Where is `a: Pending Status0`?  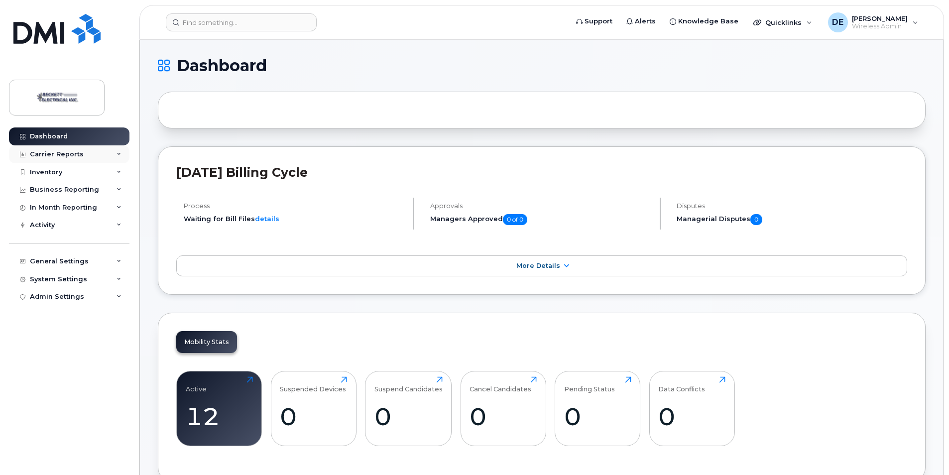 a: Pending Status0 is located at coordinates (597, 408).